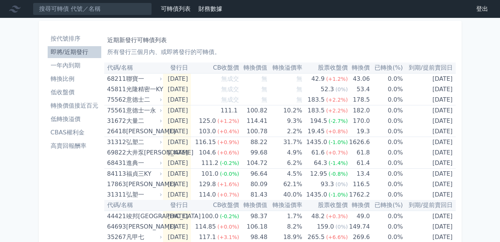  Describe the element at coordinates (143, 174) in the screenshot. I see `div: 福貞三KY` at that location.